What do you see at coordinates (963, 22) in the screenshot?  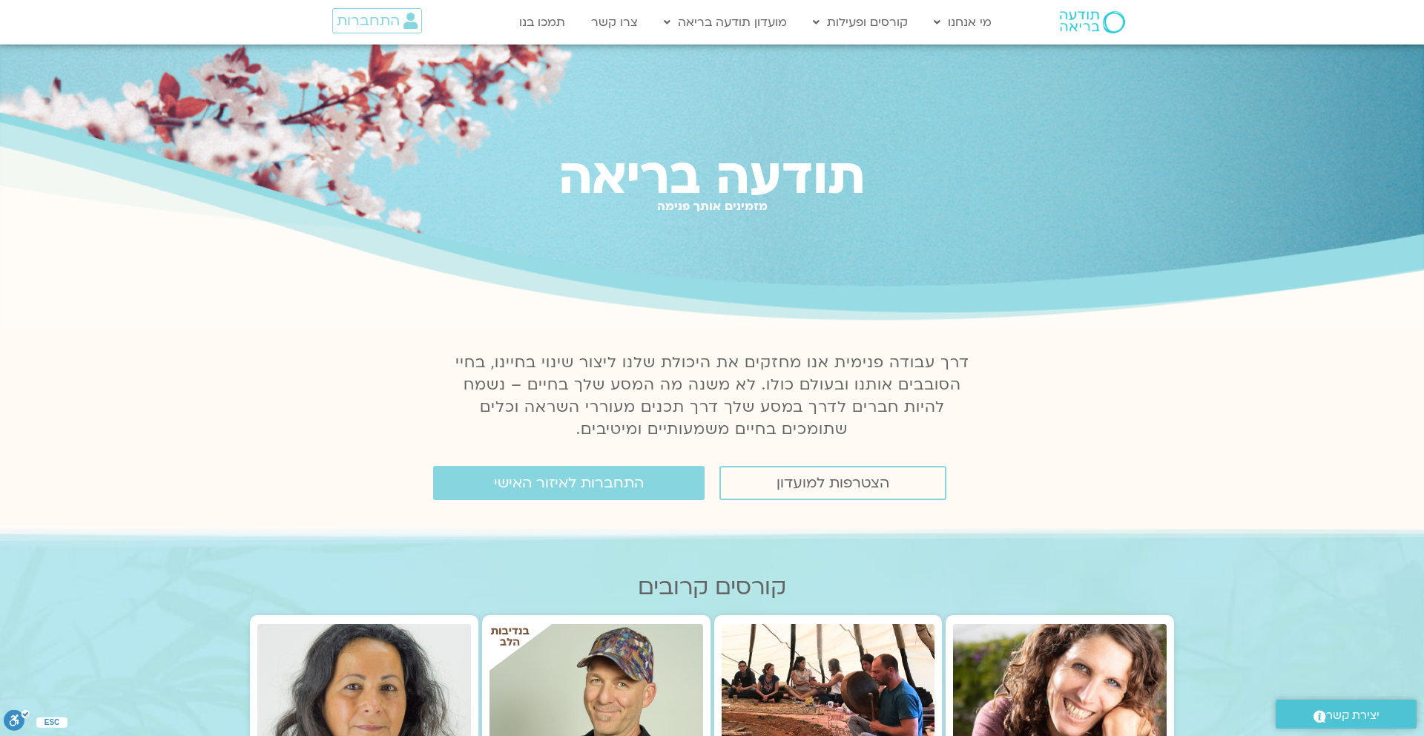 I see `a: מי אנחנו` at bounding box center [963, 22].